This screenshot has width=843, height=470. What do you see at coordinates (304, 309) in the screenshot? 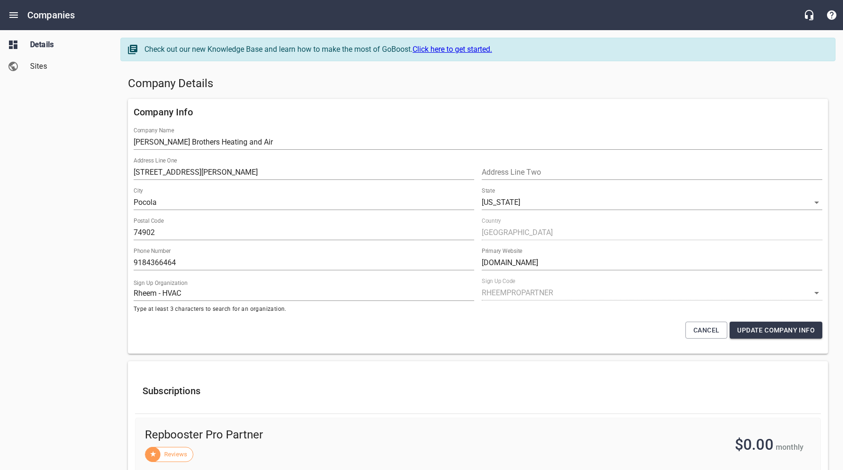
I see `span: Type at least 3 characters to search for an organization.` at bounding box center [304, 309].